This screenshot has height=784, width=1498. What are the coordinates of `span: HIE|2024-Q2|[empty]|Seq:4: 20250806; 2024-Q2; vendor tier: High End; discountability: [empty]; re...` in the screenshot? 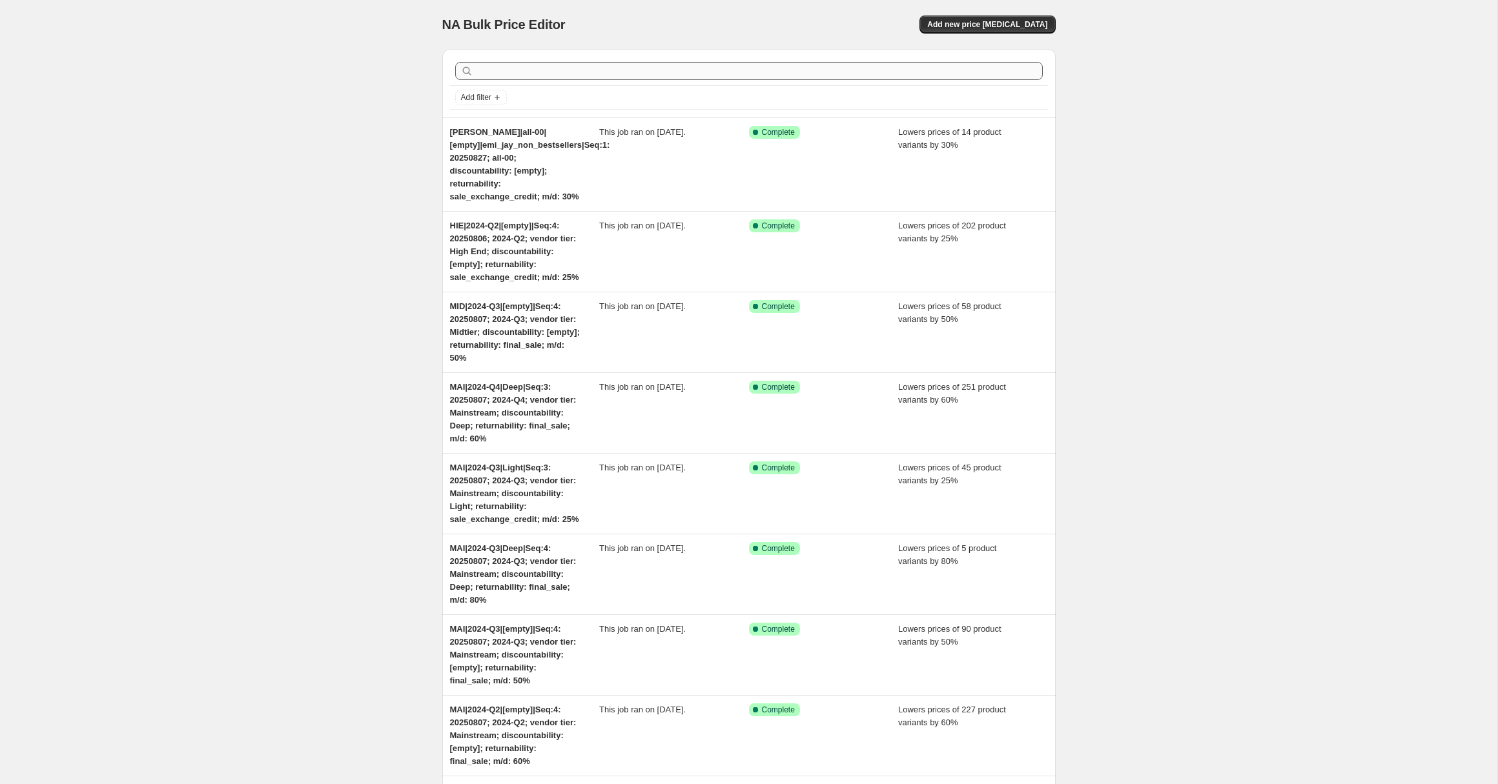 It's located at (515, 251).